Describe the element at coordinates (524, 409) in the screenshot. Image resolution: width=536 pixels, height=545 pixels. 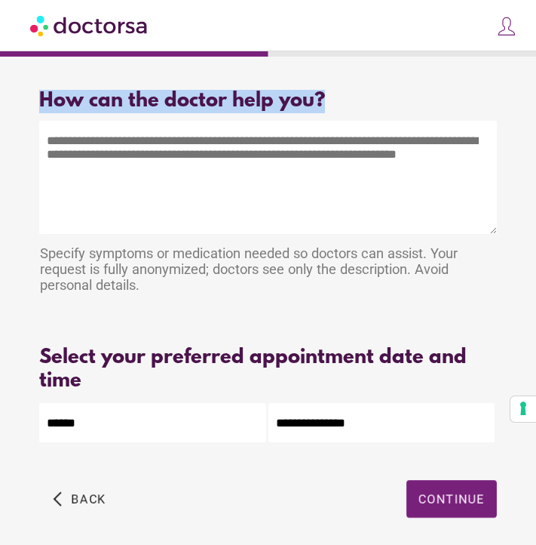
I see `button: Your consent preferences for tracking technologies` at that location.